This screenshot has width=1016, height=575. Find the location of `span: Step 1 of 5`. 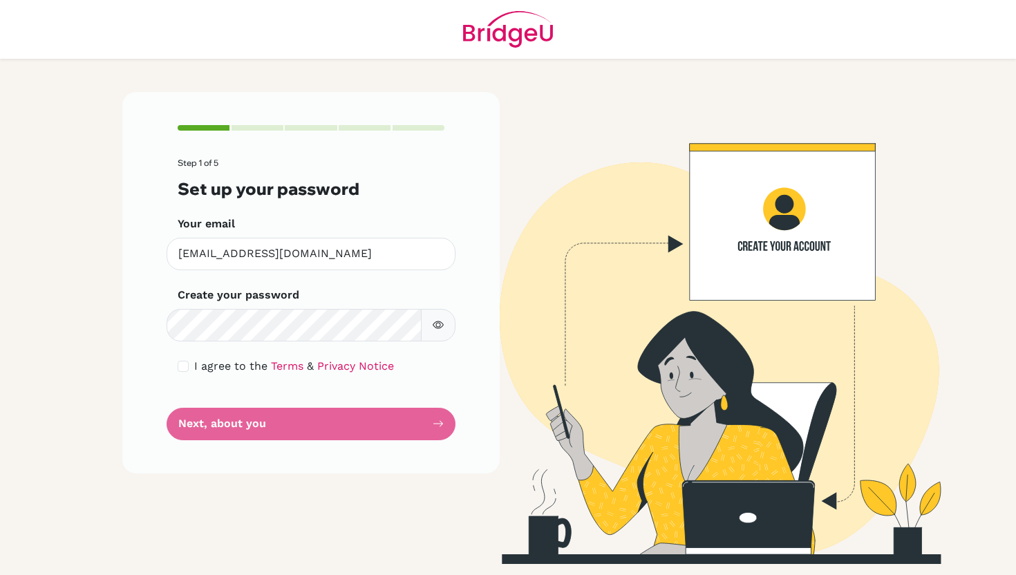

span: Step 1 of 5 is located at coordinates (198, 162).